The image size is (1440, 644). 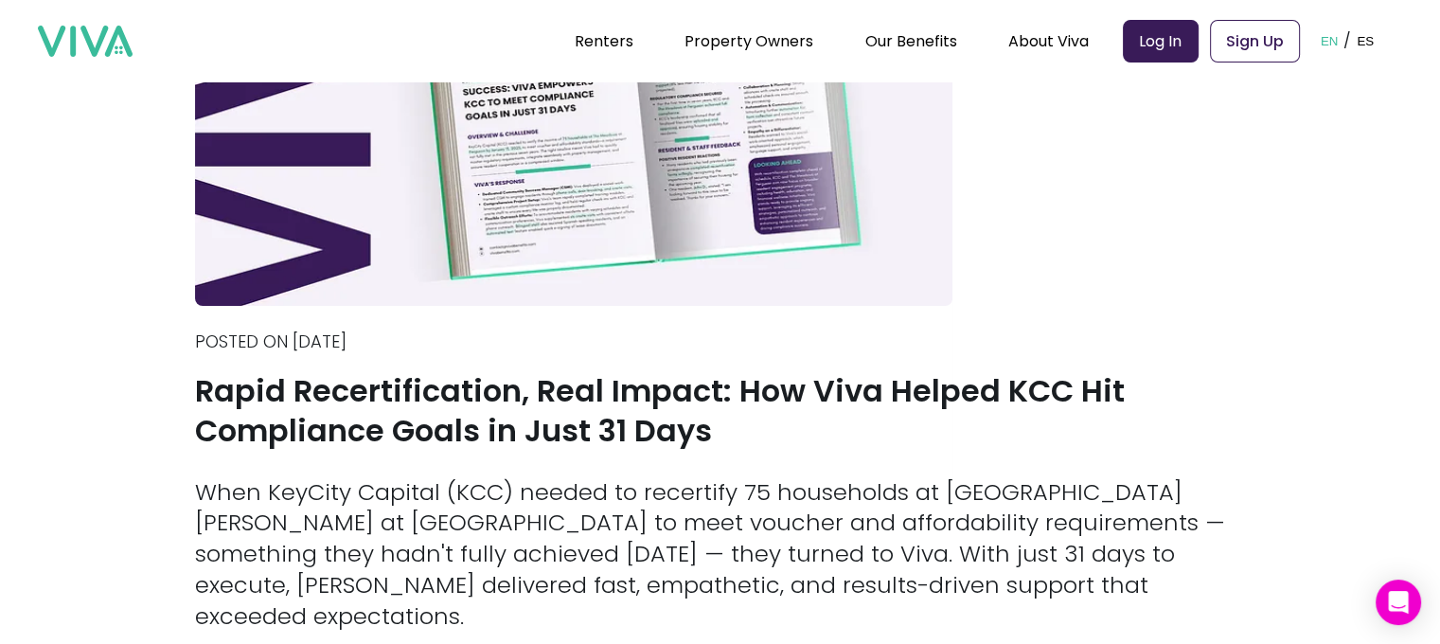 I want to click on button: EN, so click(x=1330, y=41).